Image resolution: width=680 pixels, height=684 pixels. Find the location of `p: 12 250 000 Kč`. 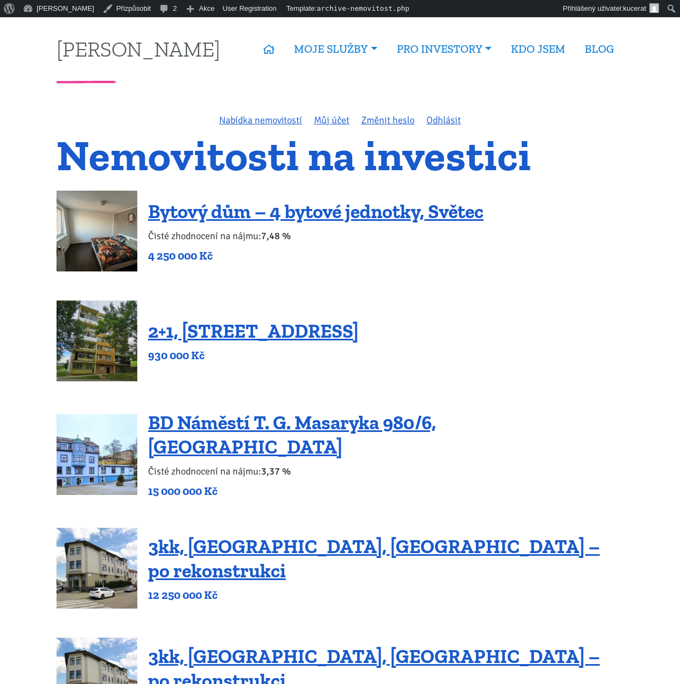

p: 12 250 000 Kč is located at coordinates (385, 595).